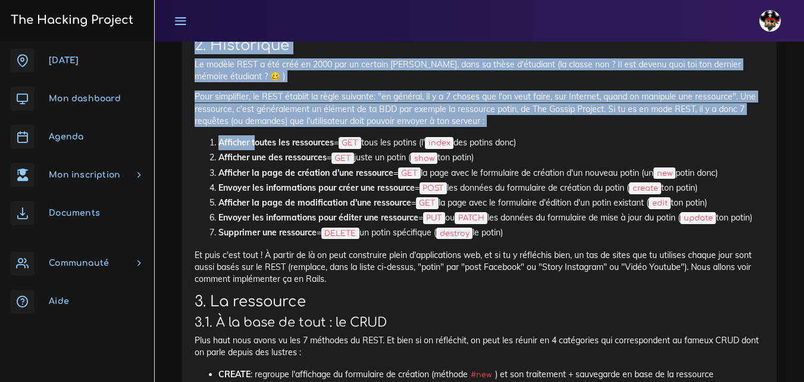 The width and height of the screenshot is (804, 382). I want to click on span: Agenda, so click(66, 136).